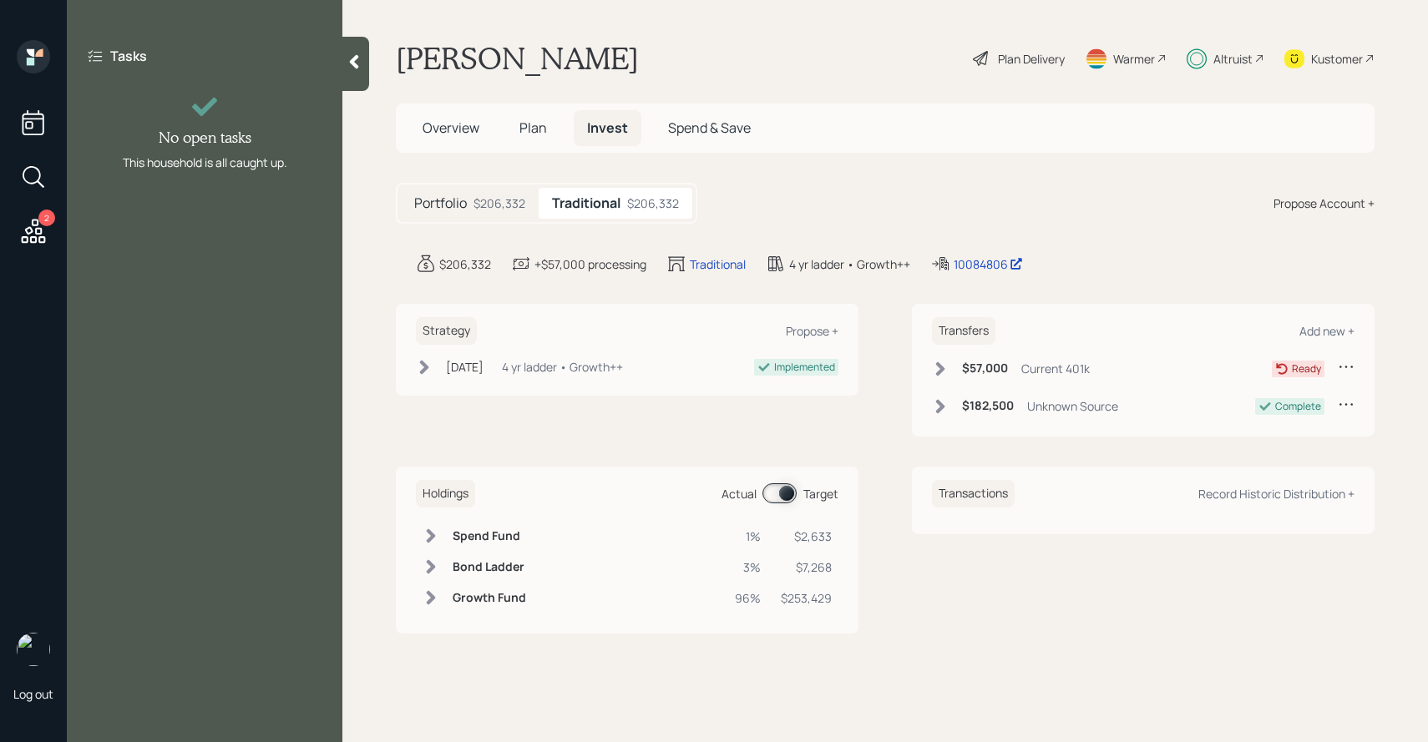  What do you see at coordinates (747, 567) in the screenshot?
I see `div: 3%` at bounding box center [747, 567].